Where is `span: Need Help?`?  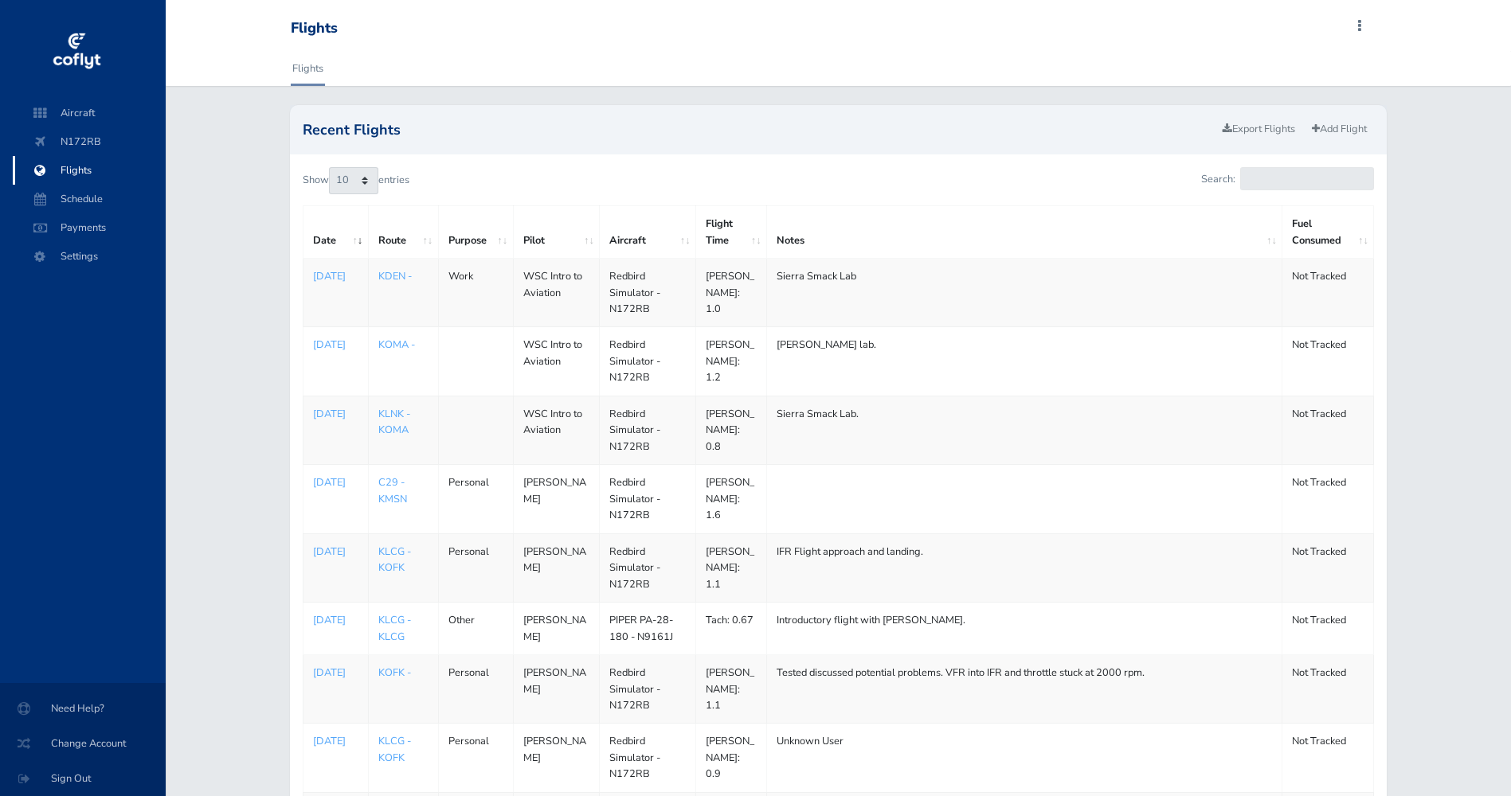
span: Need Help? is located at coordinates (83, 709).